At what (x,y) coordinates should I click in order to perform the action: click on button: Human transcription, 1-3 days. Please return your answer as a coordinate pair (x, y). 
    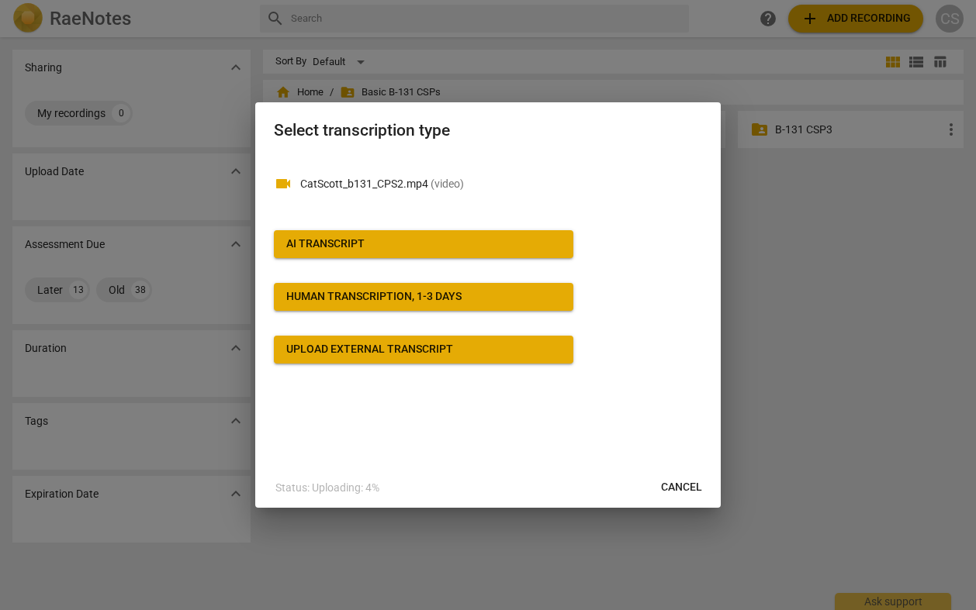
    Looking at the image, I should click on (423, 297).